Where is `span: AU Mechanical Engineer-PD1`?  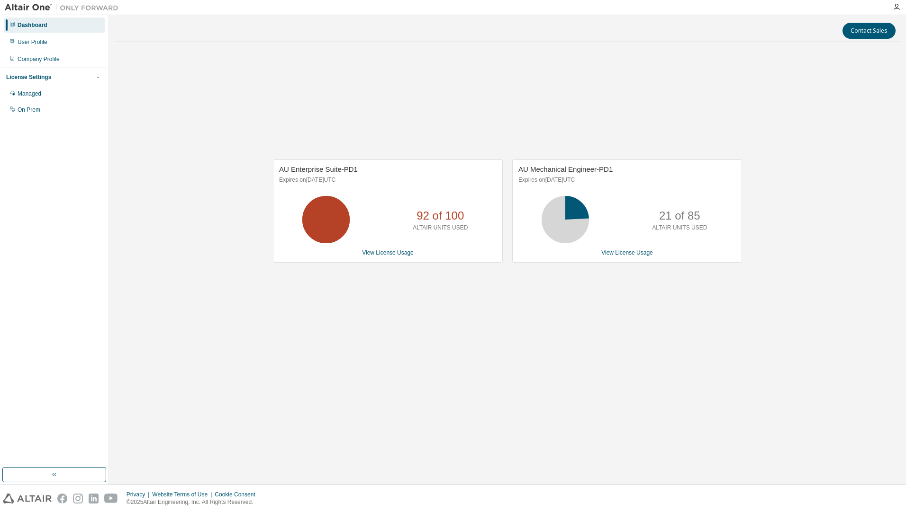 span: AU Mechanical Engineer-PD1 is located at coordinates (565, 169).